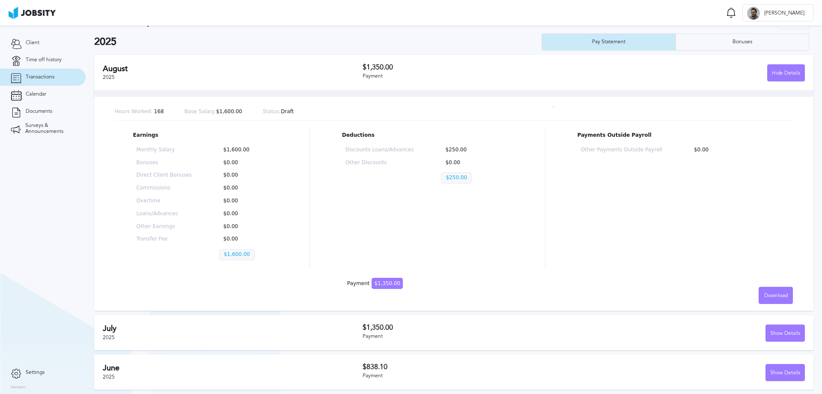  I want to click on button: Filter, so click(794, 21).